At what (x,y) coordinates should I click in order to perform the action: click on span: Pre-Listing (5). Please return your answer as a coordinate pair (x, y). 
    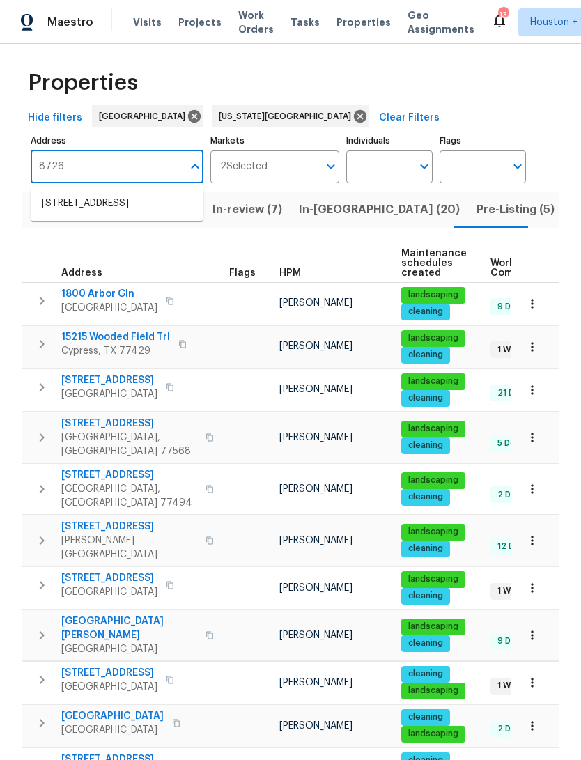
    Looking at the image, I should click on (515, 210).